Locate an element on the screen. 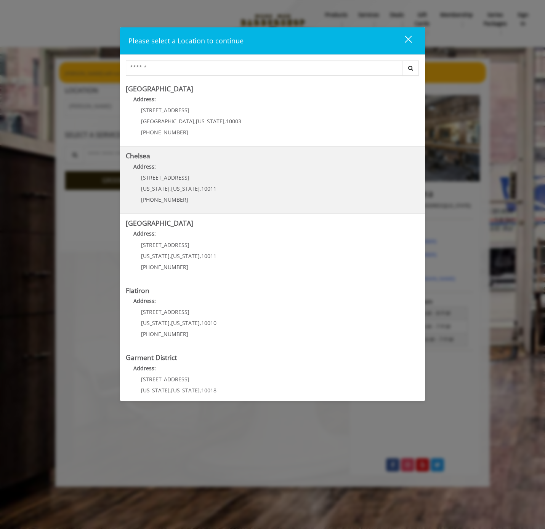 The width and height of the screenshot is (545, 529). input: Search Center is located at coordinates (264, 68).